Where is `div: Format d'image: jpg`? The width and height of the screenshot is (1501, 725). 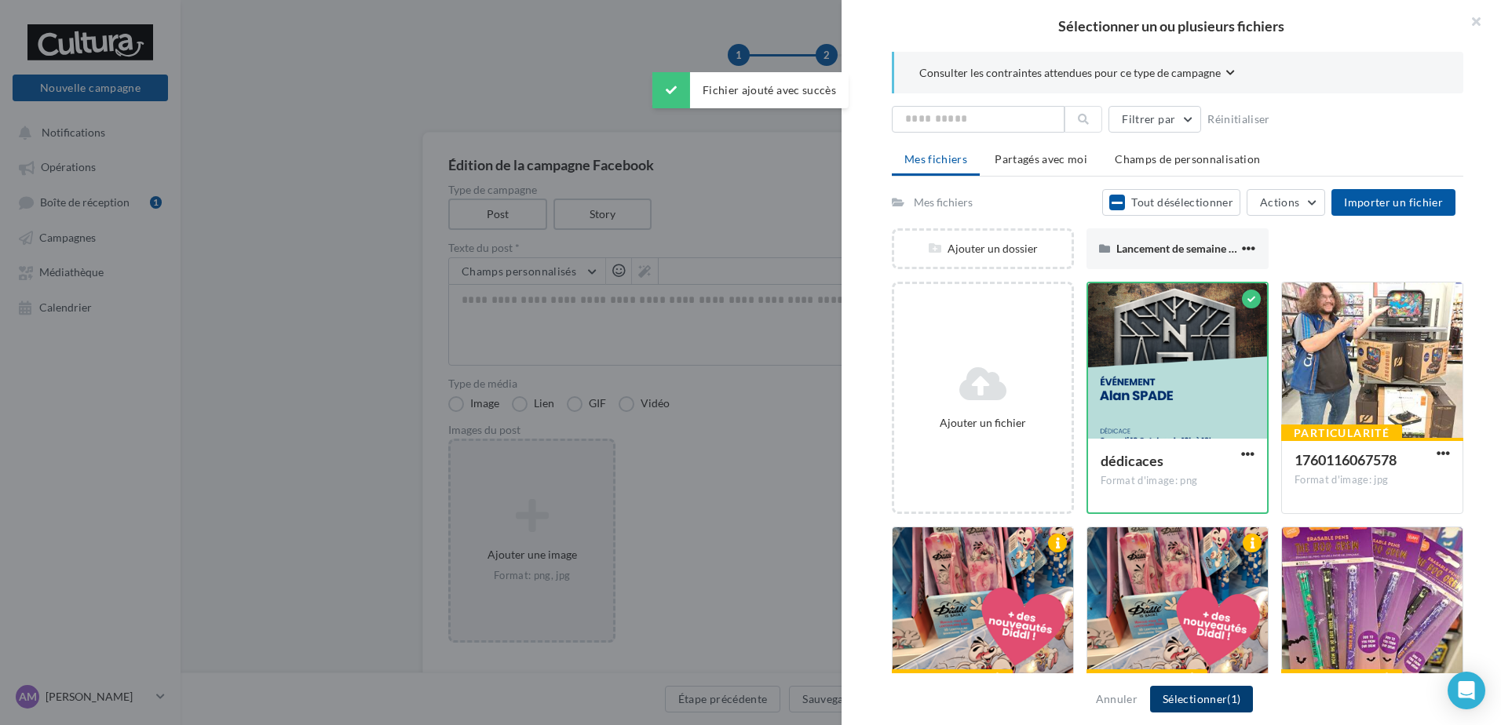 div: Format d'image: jpg is located at coordinates (1372, 480).